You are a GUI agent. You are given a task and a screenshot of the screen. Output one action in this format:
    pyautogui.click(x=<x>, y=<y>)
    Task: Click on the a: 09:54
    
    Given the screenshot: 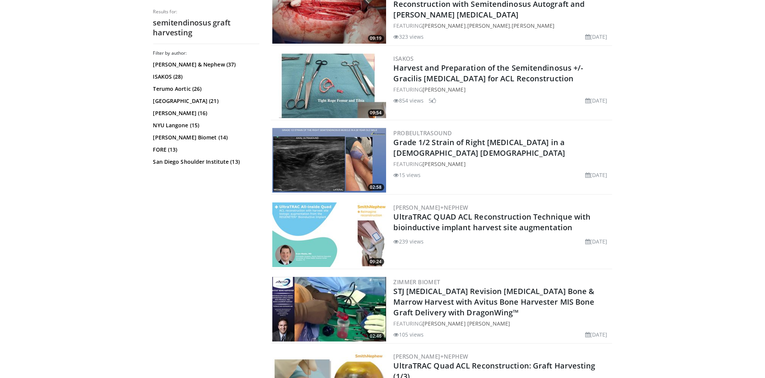 What is the action you would take?
    pyautogui.click(x=329, y=86)
    